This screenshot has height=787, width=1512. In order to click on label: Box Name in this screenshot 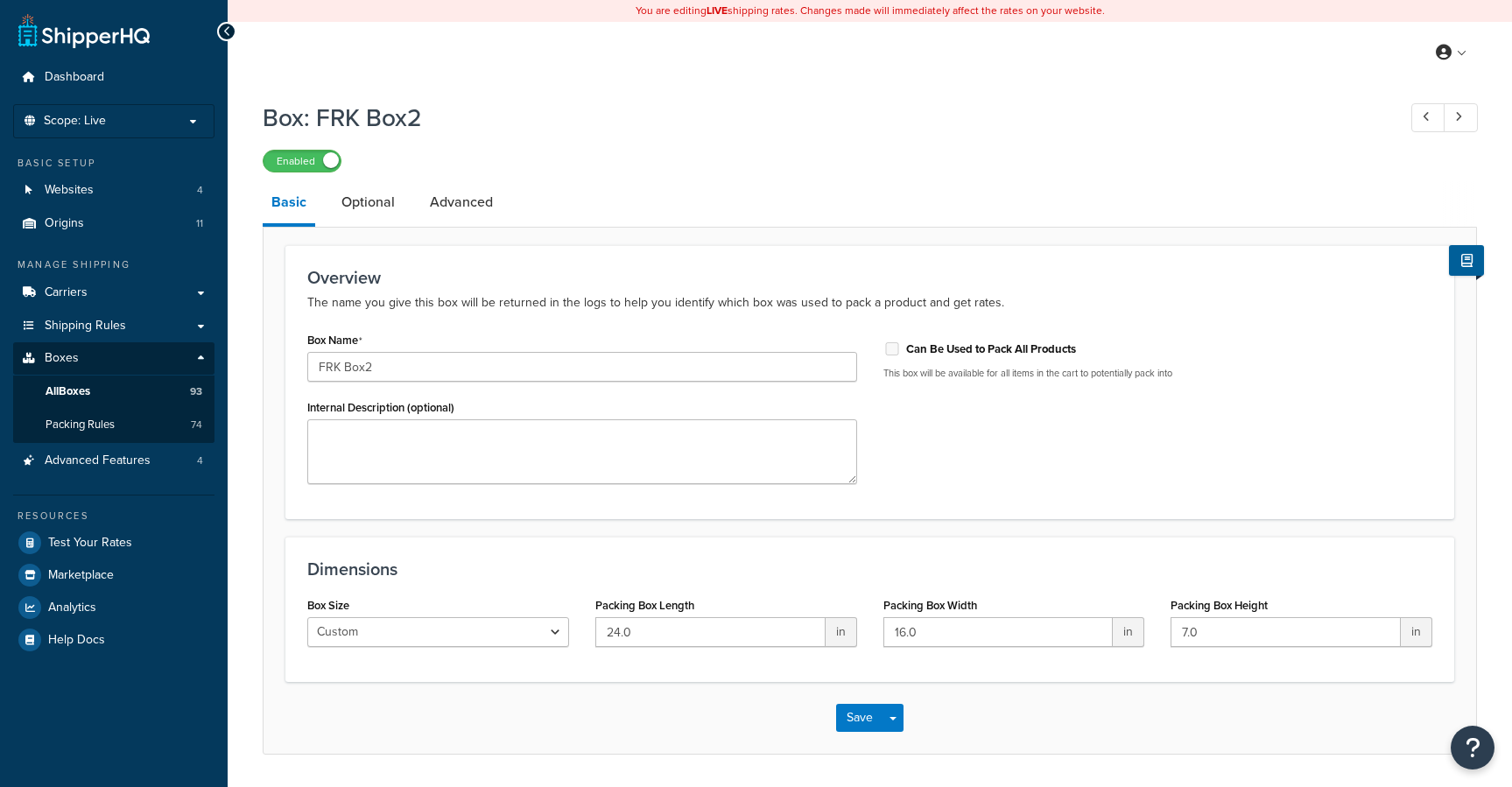, I will do `click(334, 341)`.